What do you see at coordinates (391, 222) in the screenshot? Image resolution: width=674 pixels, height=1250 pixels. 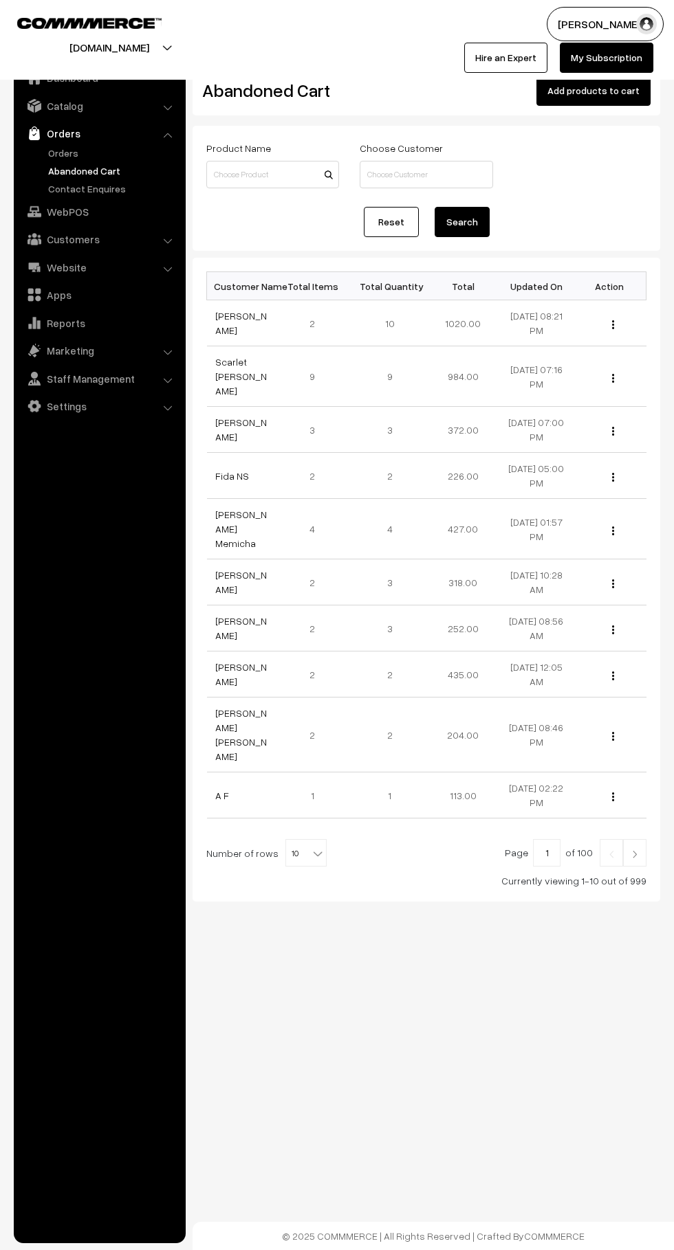 I see `a: Reset` at bounding box center [391, 222].